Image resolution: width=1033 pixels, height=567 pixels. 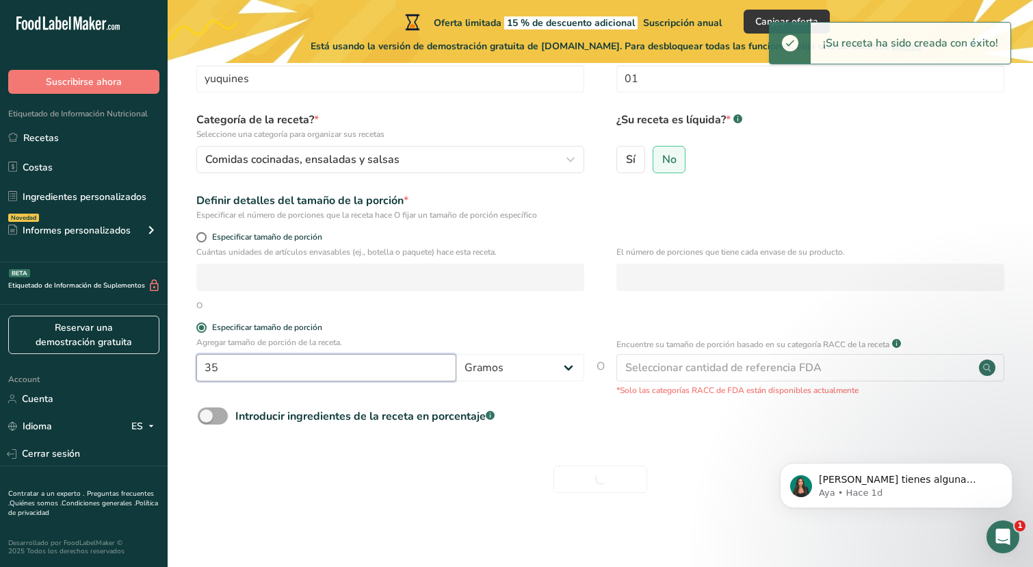 I want to click on p: Seleccione una categoría para organizar sus recetas, so click(x=390, y=134).